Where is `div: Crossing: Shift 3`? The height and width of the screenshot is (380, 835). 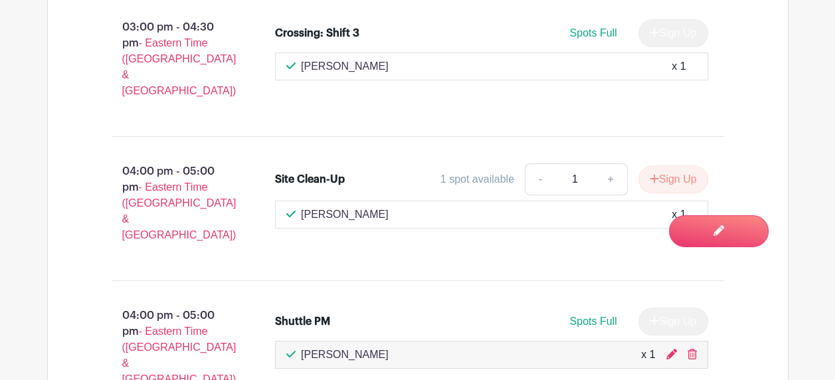
div: Crossing: Shift 3 is located at coordinates (317, 33).